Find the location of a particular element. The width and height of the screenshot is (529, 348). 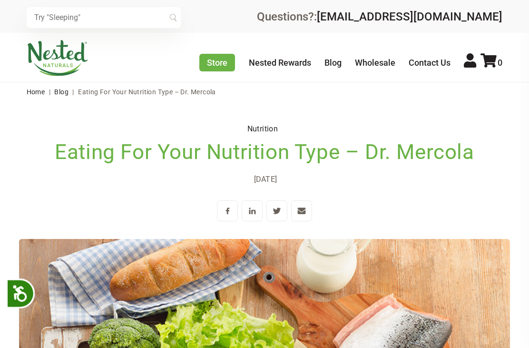

img: Nested Naturals is located at coordinates (58, 58).